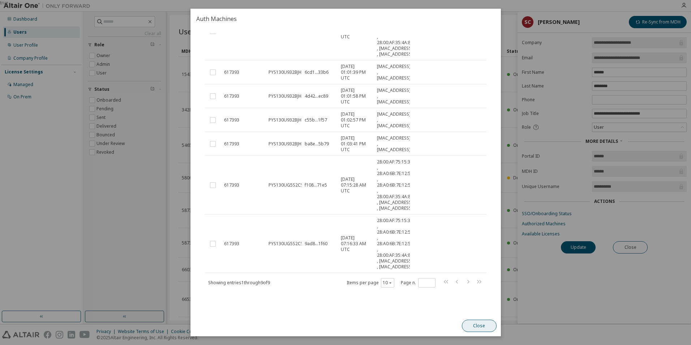 This screenshot has width=691, height=345. Describe the element at coordinates (387, 283) in the screenshot. I see `button: 10` at that location.